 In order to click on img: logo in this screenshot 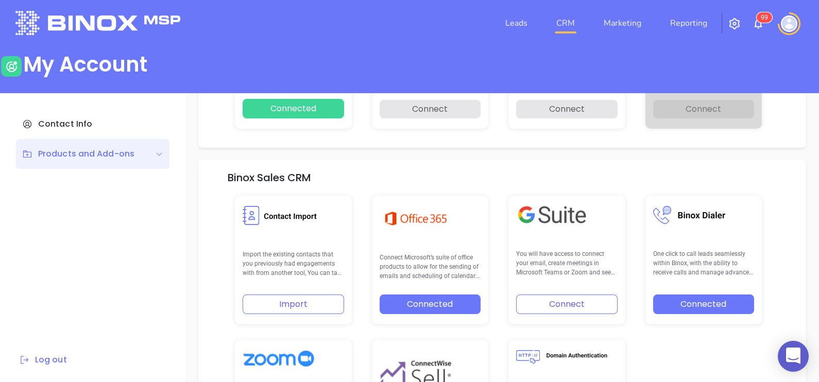, I will do `click(98, 23)`.